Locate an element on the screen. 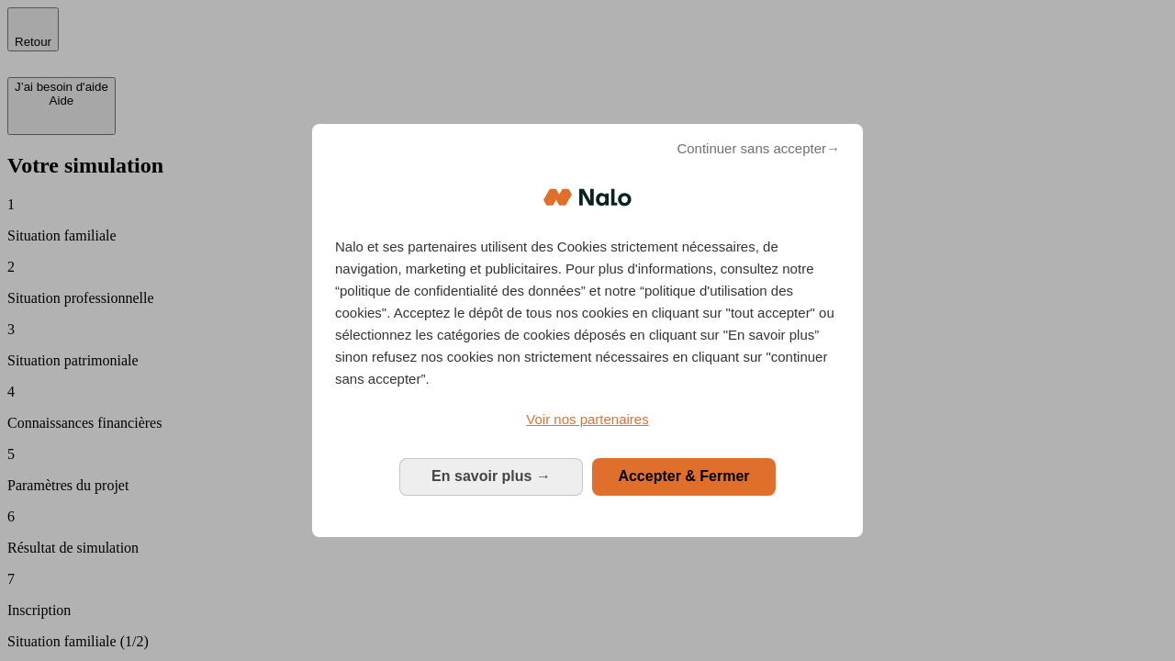 This screenshot has height=661, width=1175. img: Logo is located at coordinates (588, 197).